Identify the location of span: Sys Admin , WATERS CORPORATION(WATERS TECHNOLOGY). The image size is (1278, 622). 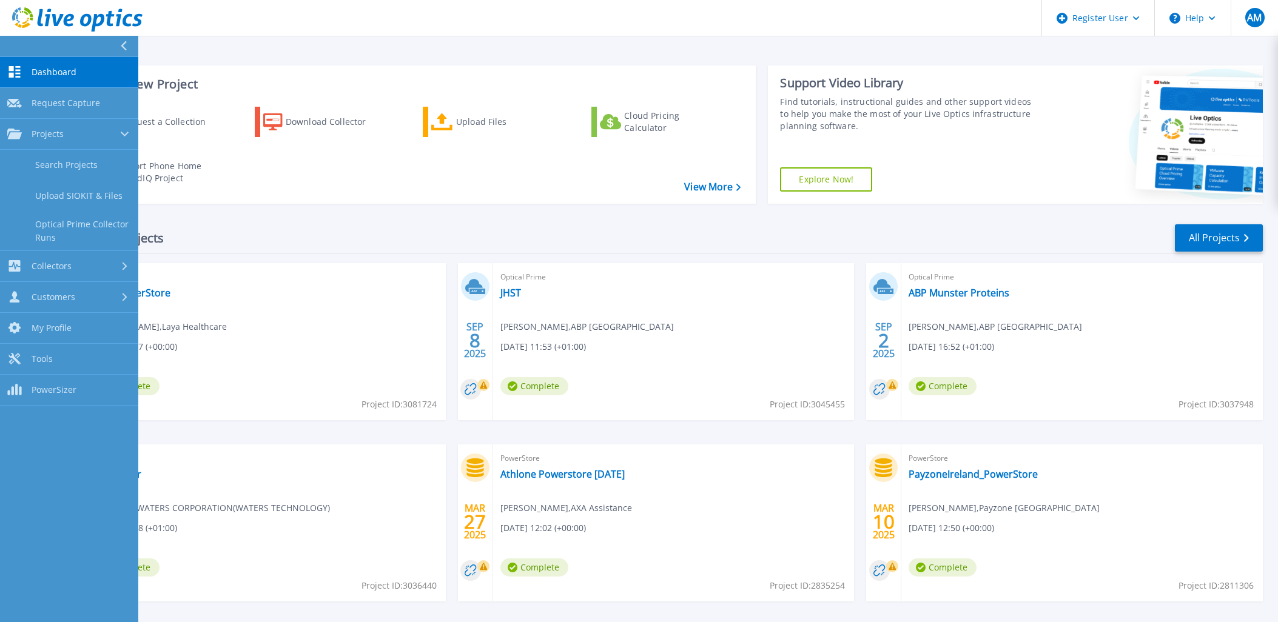
(211, 508).